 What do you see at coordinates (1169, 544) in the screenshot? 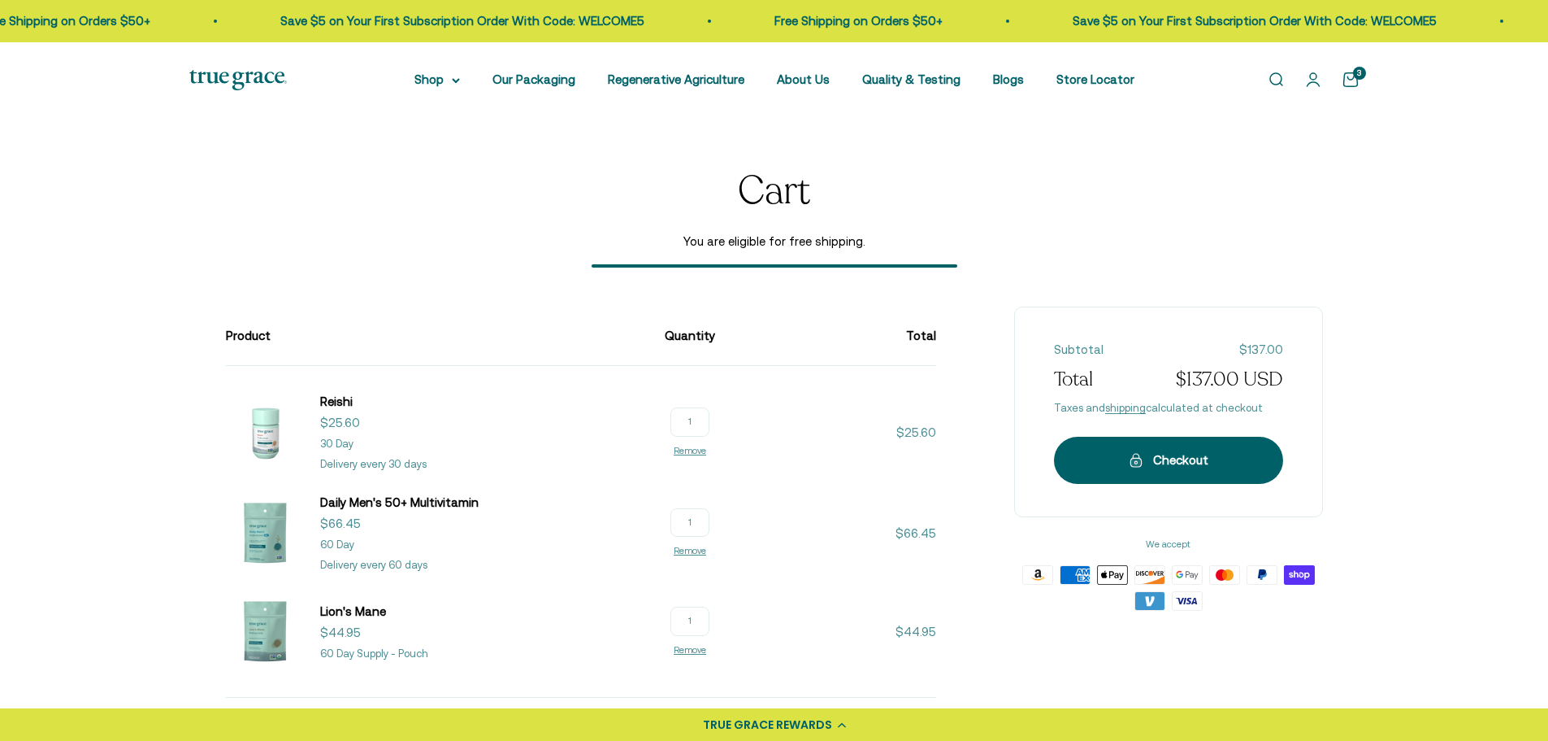
I see `span: We accept` at bounding box center [1169, 544].